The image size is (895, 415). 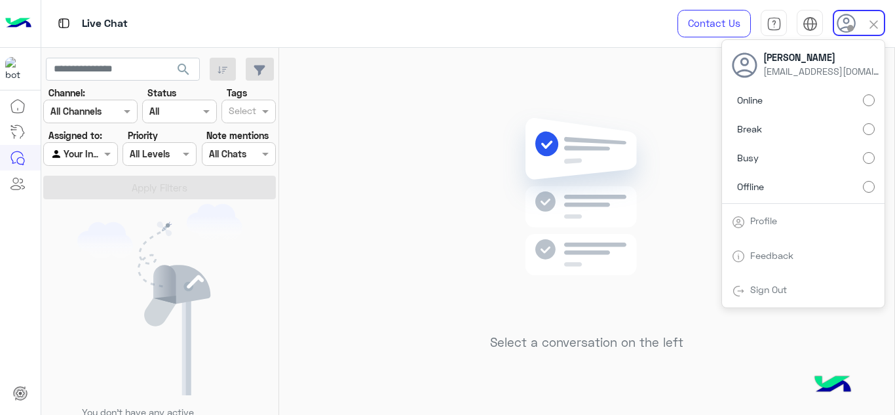 What do you see at coordinates (750, 100) in the screenshot?
I see `span: Online` at bounding box center [750, 100].